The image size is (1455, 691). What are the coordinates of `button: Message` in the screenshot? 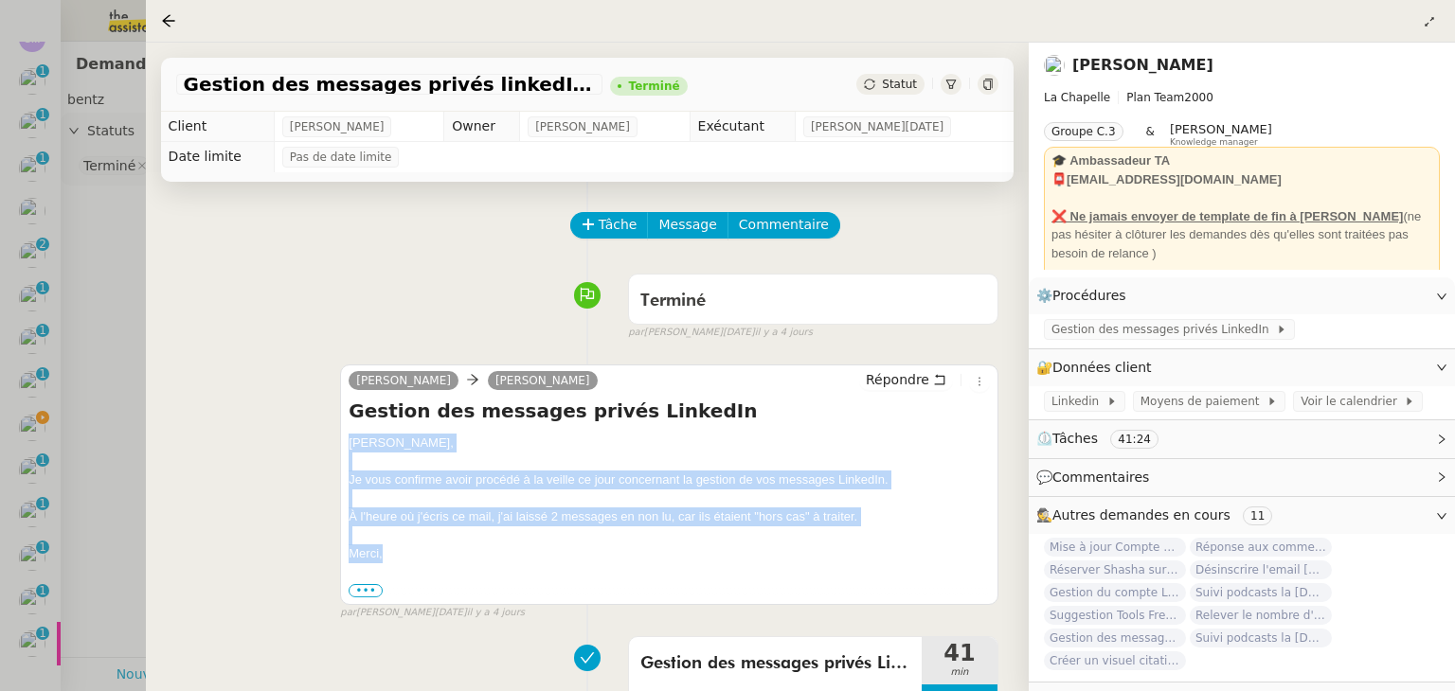 It's located at (687, 225).